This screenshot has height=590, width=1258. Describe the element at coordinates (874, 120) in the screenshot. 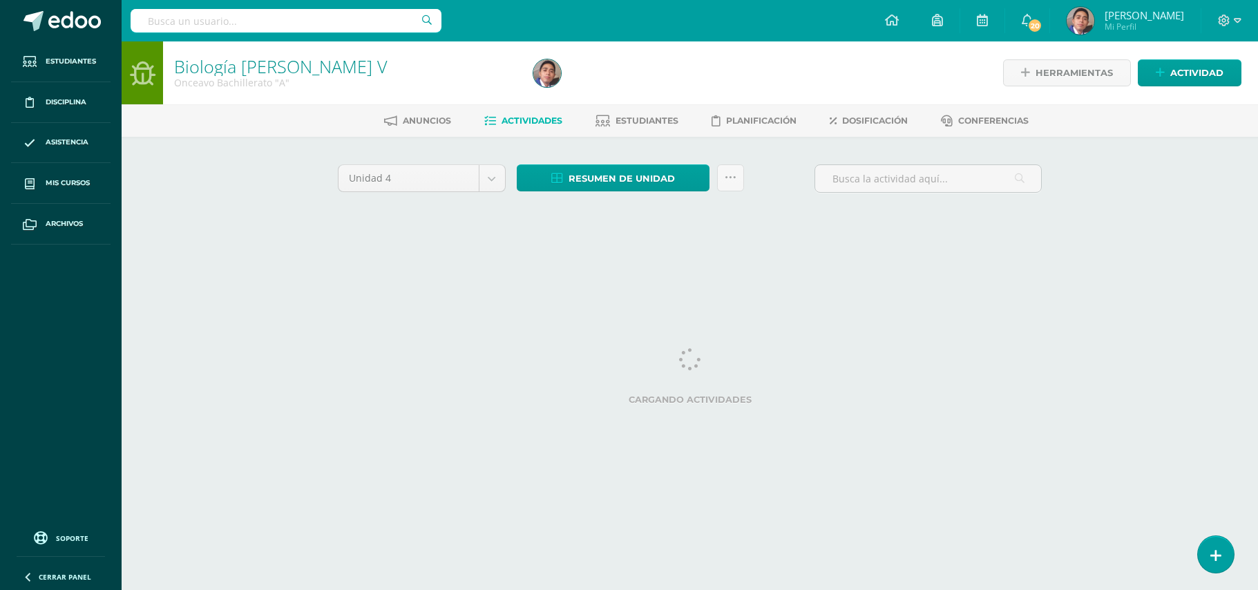

I see `span: Dosificación` at that location.